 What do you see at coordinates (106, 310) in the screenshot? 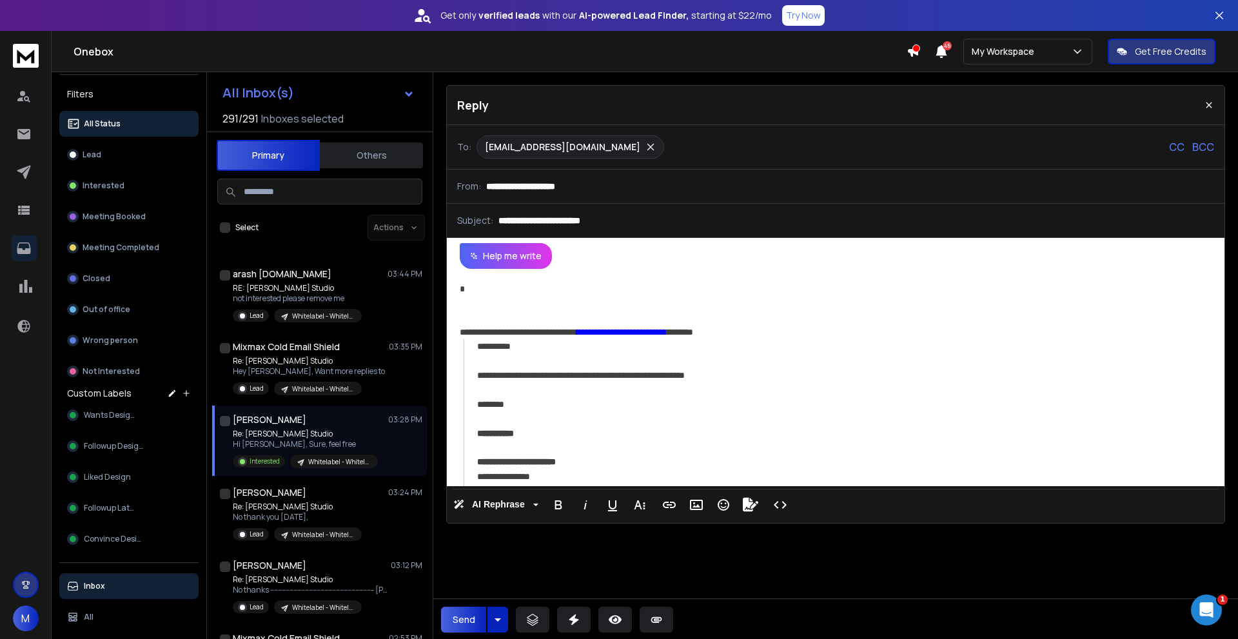
I see `p: Out of office` at bounding box center [106, 310].